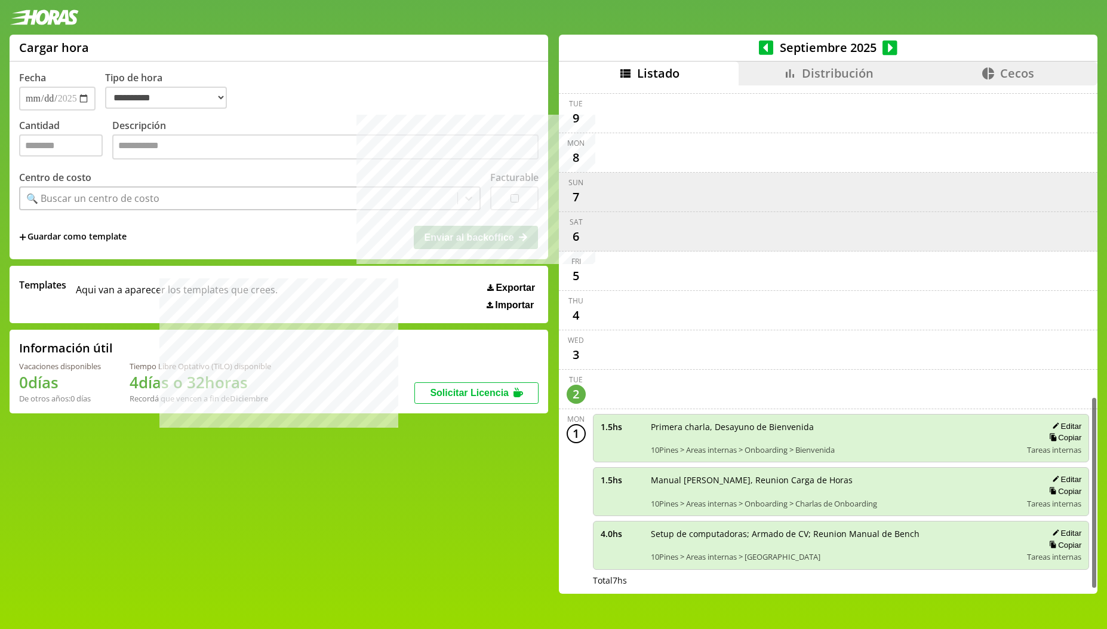 Image resolution: width=1107 pixels, height=629 pixels. I want to click on div: 9, so click(576, 118).